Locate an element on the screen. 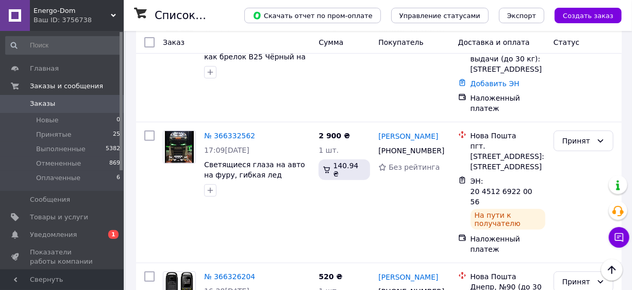  div: На пути к получателю is located at coordinates (508, 219).